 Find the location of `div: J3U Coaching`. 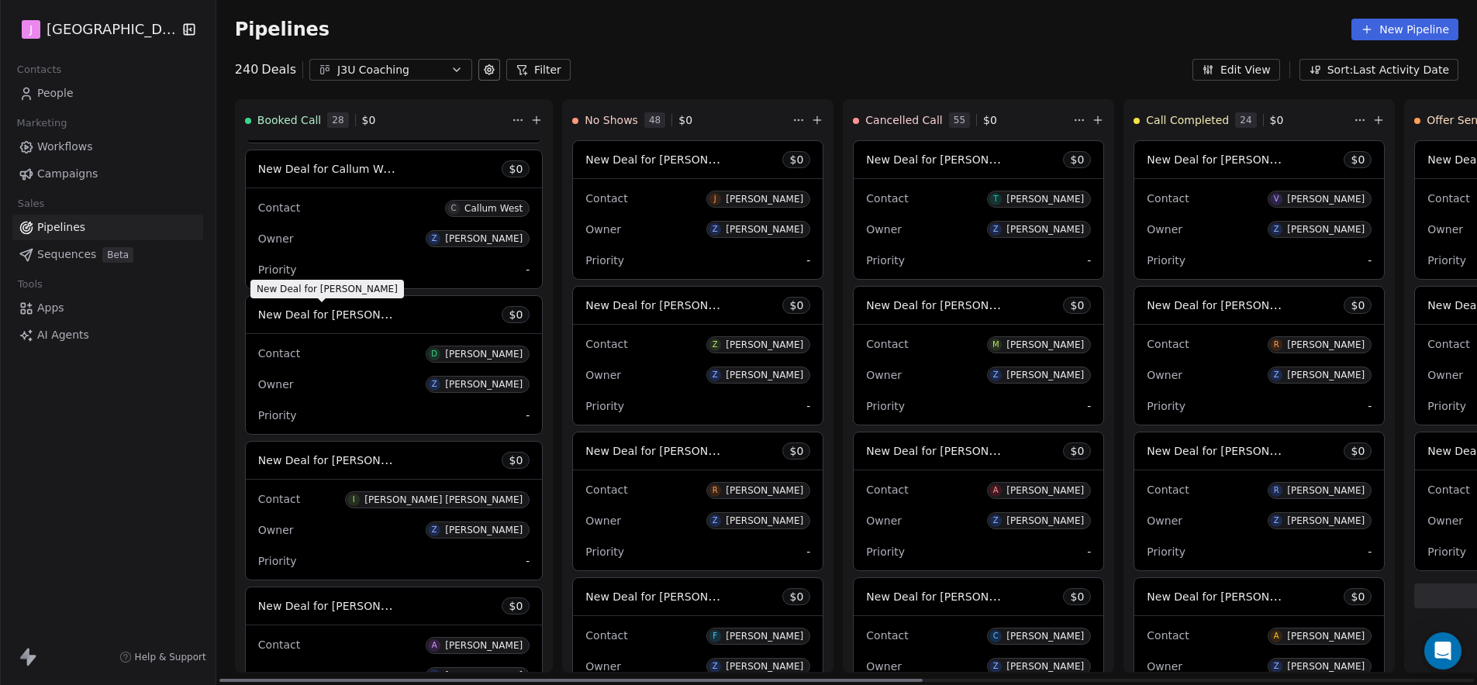

div: J3U Coaching is located at coordinates (391, 70).